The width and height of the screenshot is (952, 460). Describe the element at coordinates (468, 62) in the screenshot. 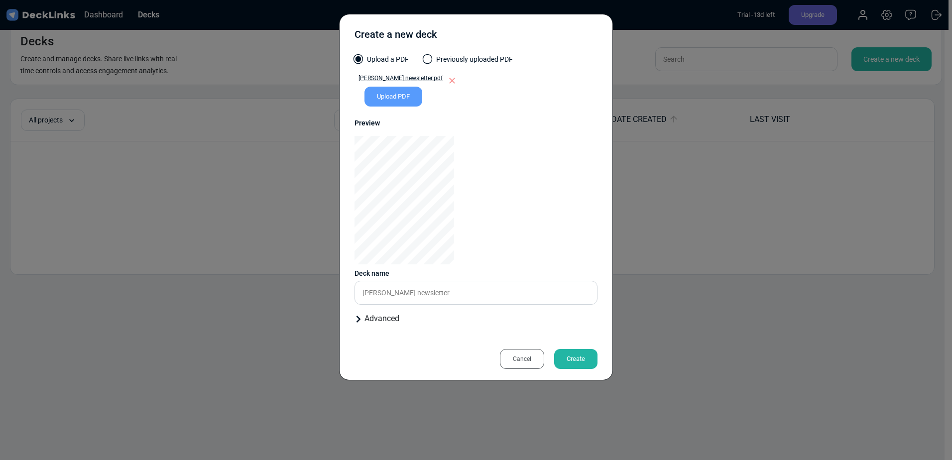

I see `label: Previously uploaded PDF` at that location.